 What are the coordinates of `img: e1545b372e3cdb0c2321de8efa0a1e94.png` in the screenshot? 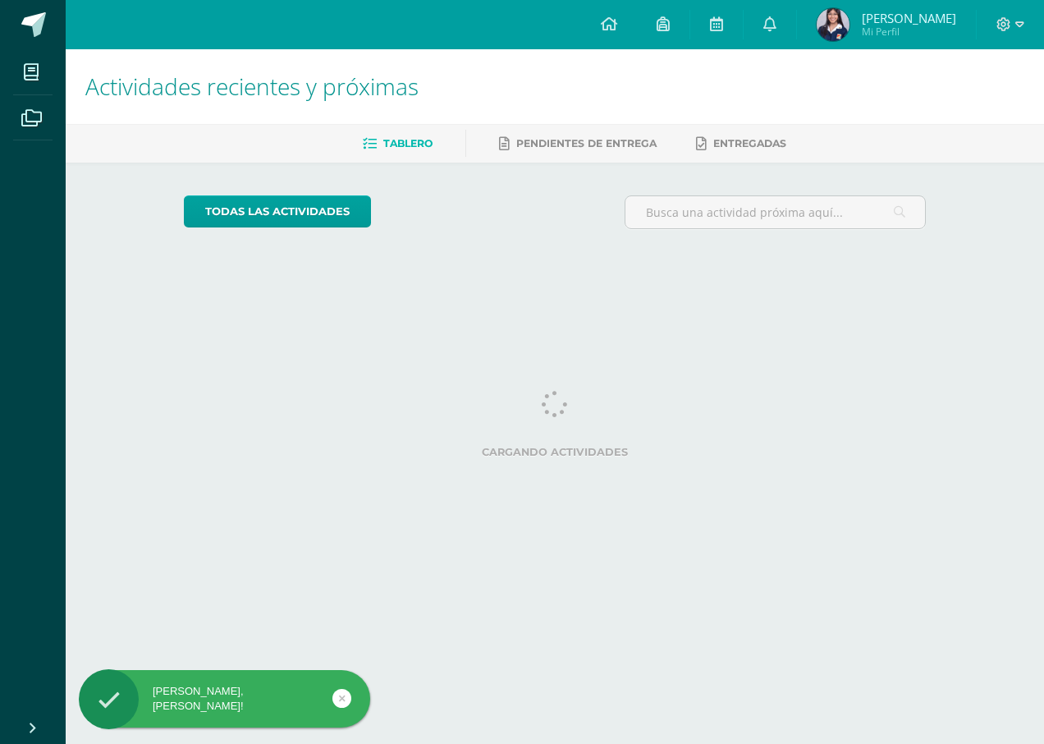 It's located at (833, 25).